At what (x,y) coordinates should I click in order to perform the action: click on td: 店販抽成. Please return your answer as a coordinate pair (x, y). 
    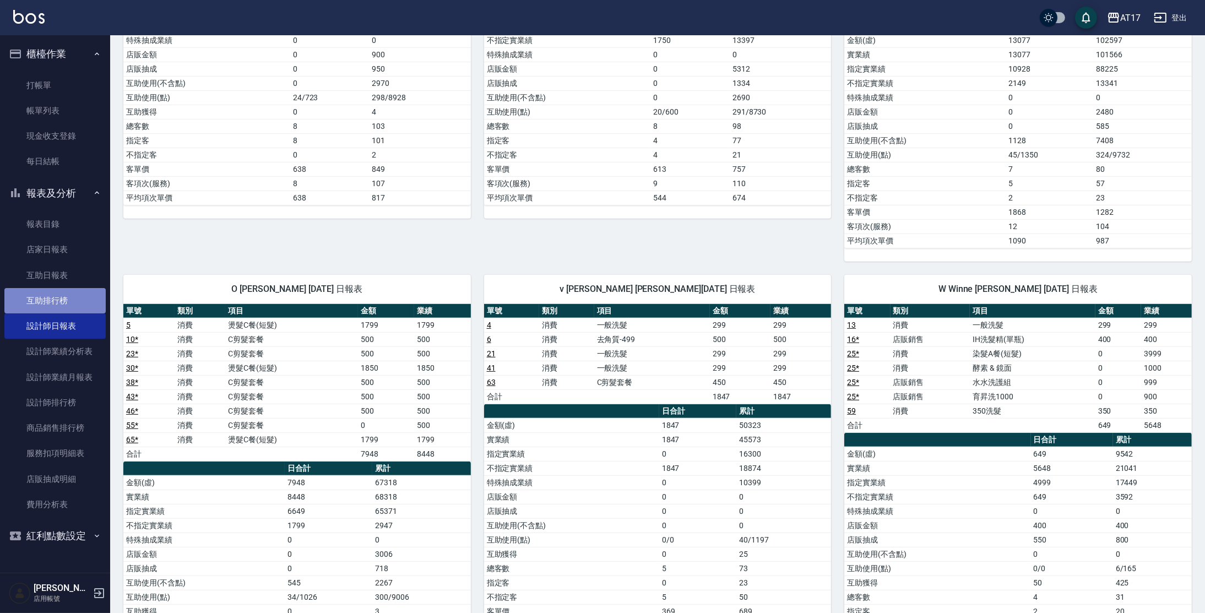
    Looking at the image, I should click on (567, 83).